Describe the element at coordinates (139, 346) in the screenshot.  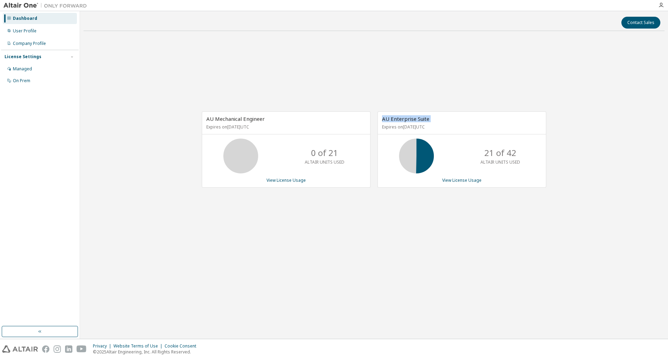
I see `div: Website Terms of Use` at that location.